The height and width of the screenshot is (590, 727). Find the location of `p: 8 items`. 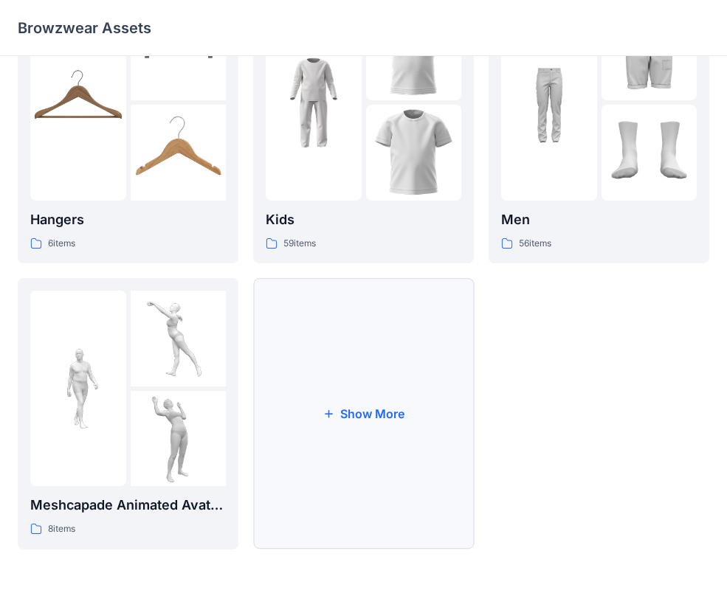

p: 8 items is located at coordinates (61, 529).